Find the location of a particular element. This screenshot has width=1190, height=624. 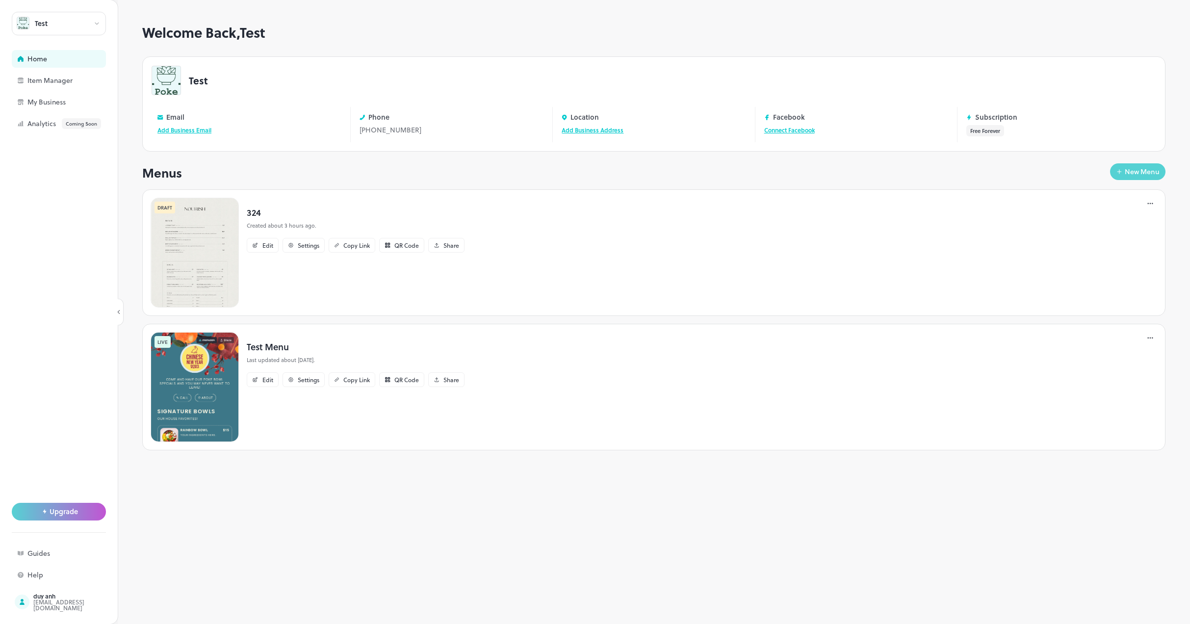

a: Add Business Address is located at coordinates (593, 130).